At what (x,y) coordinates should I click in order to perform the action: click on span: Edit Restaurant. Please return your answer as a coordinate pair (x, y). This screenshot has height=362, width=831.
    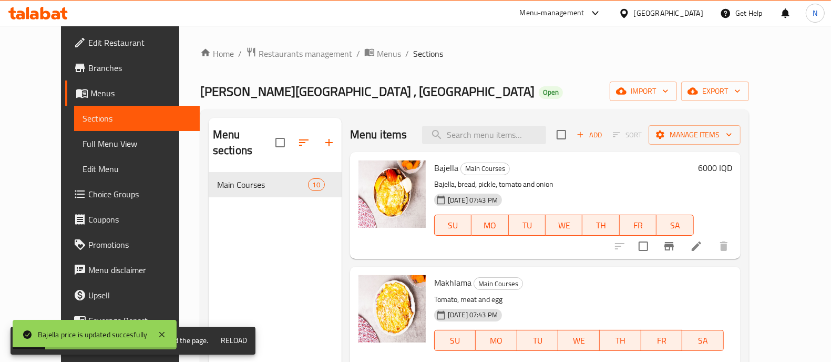
    Looking at the image, I should click on (140, 43).